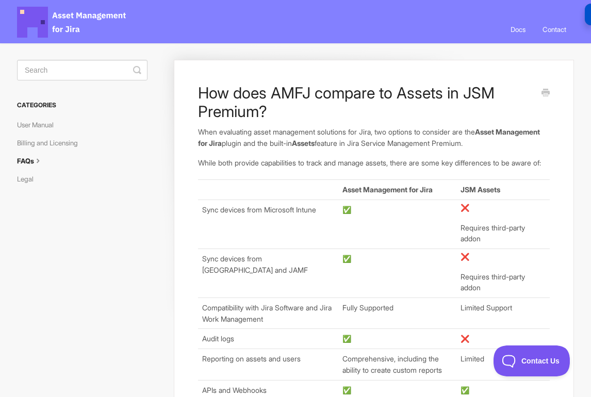 Image resolution: width=591 pixels, height=397 pixels. Describe the element at coordinates (480, 189) in the screenshot. I see `b: JSM Assets` at that location.